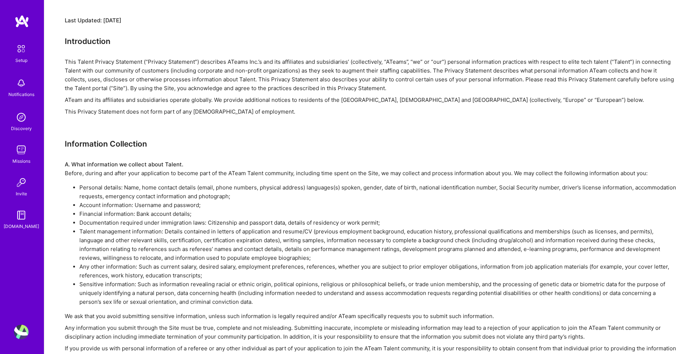  I want to click on div: Setup, so click(21, 60).